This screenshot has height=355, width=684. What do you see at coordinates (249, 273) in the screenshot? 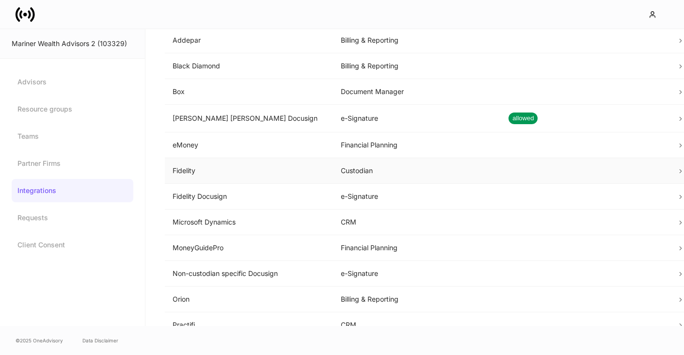
I see `td: Non-custodian specific Docusign` at bounding box center [249, 273].